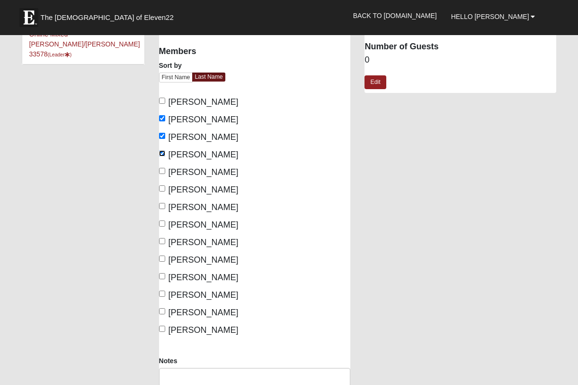 The image size is (578, 385). What do you see at coordinates (203, 52) in the screenshot?
I see `h4: Members` at bounding box center [203, 52].